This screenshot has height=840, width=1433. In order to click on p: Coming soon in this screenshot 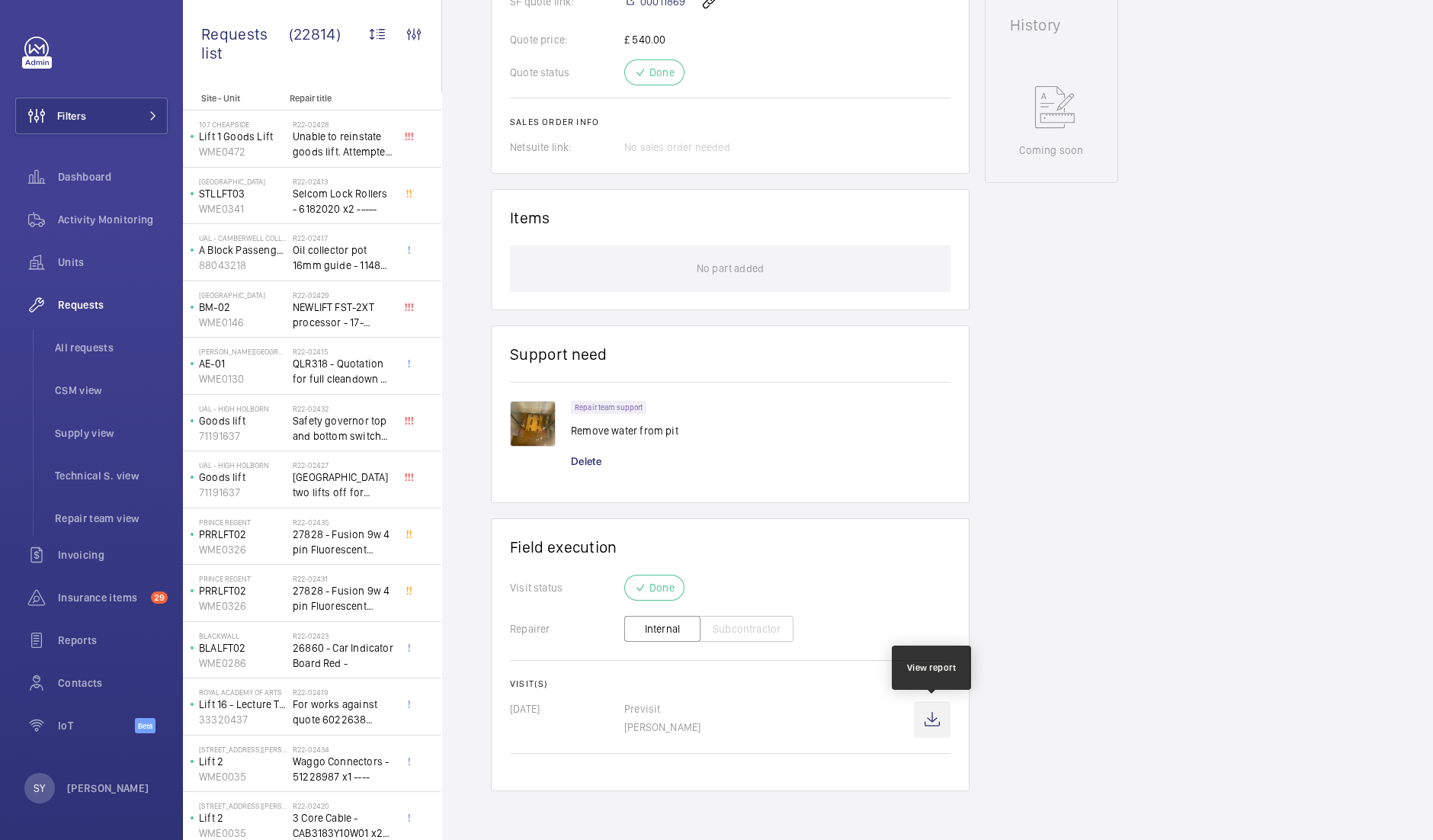, I will do `click(1051, 150)`.